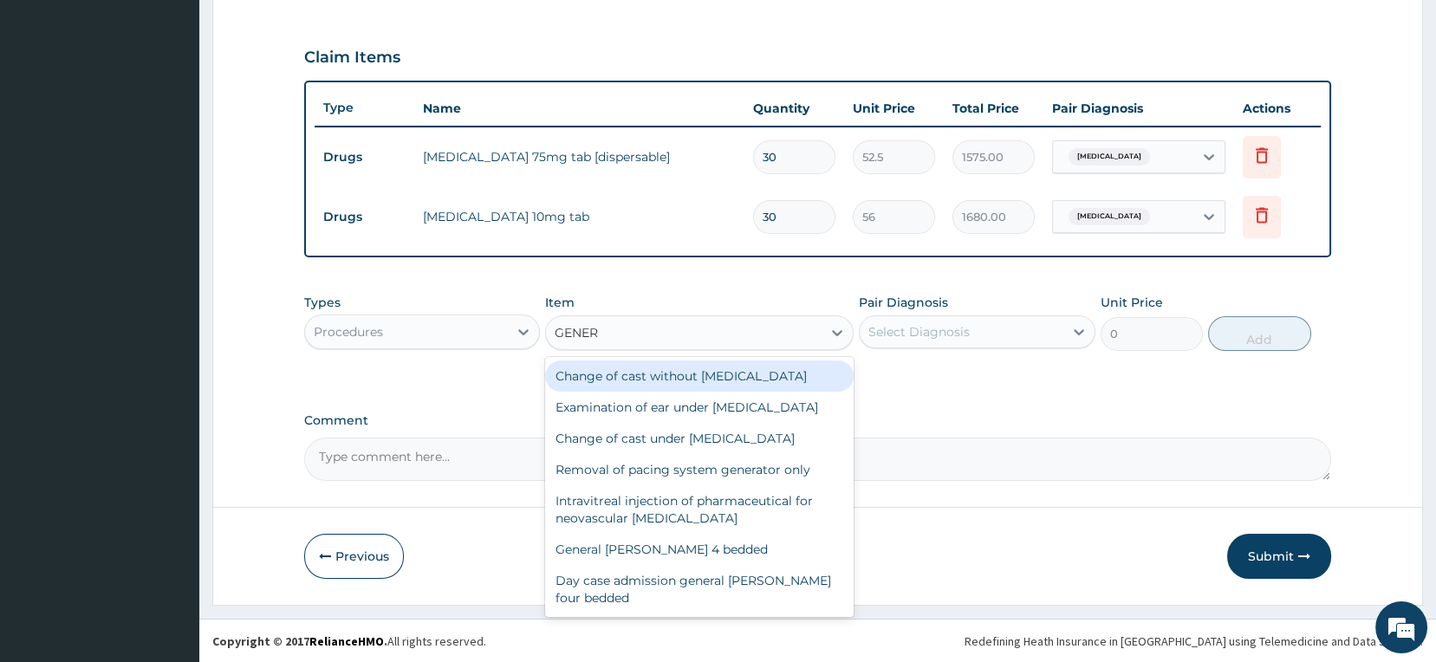  I want to click on div: Removal of pacing system generator only, so click(699, 470).